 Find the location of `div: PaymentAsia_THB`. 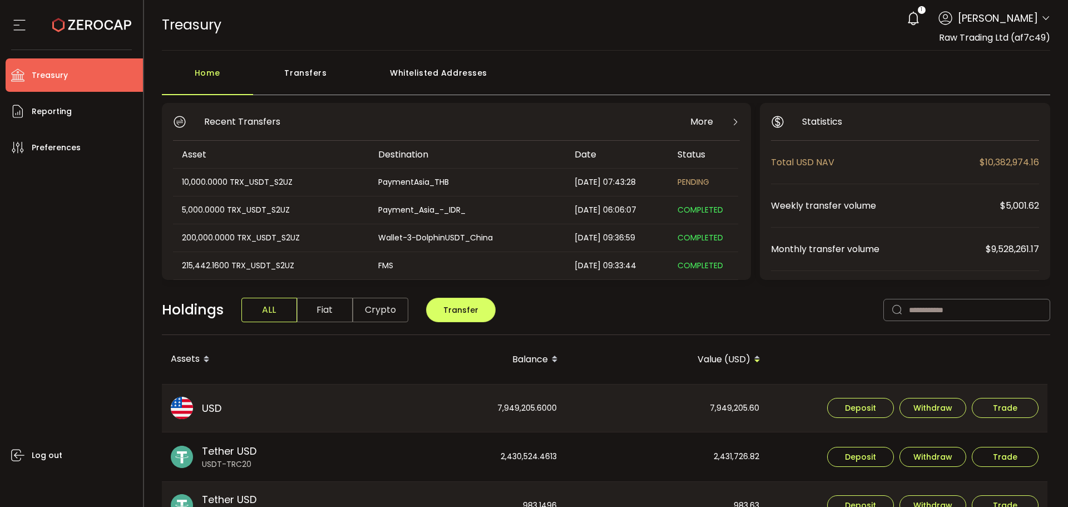

div: PaymentAsia_THB is located at coordinates (467, 182).